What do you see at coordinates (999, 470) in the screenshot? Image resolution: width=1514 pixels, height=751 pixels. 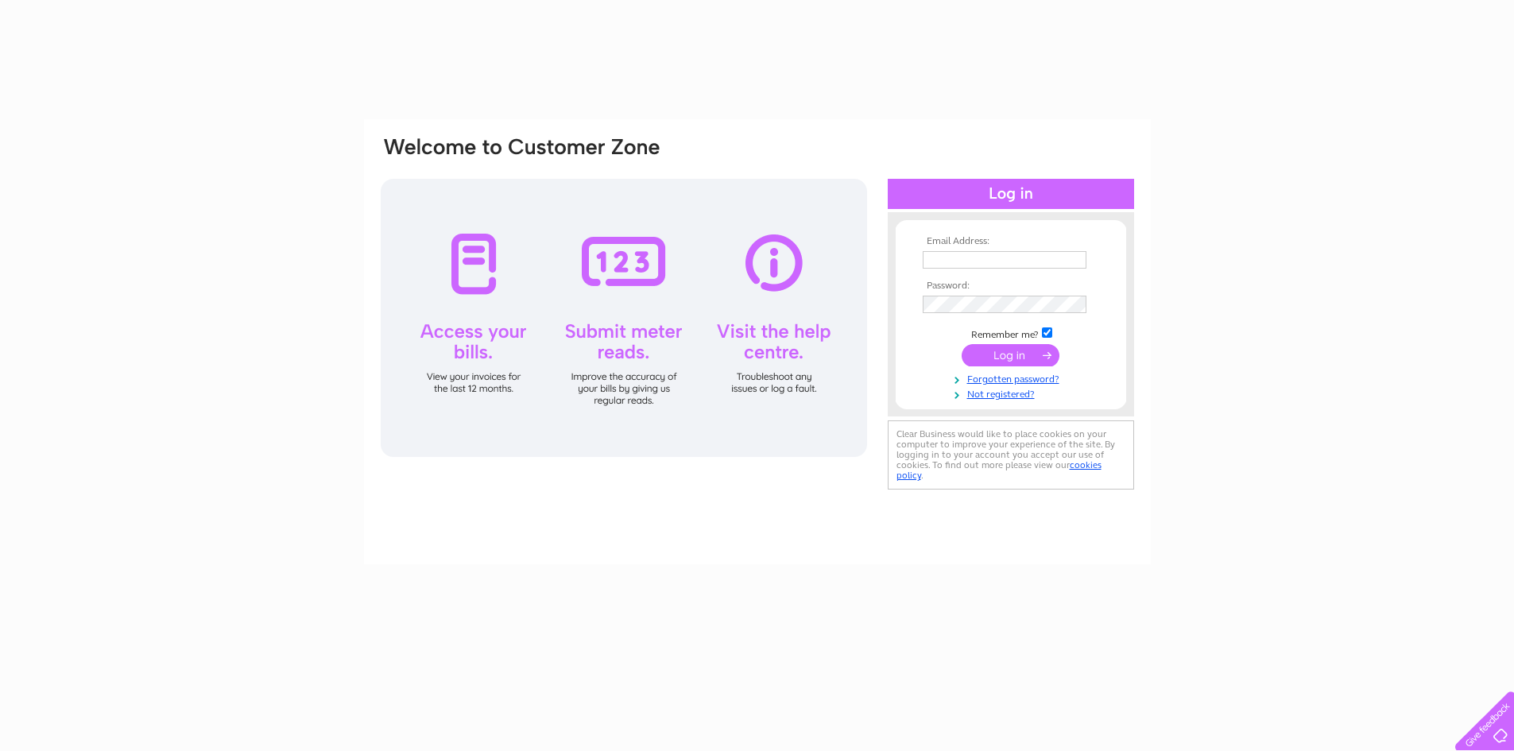 I see `a: cookies policy` at bounding box center [999, 470].